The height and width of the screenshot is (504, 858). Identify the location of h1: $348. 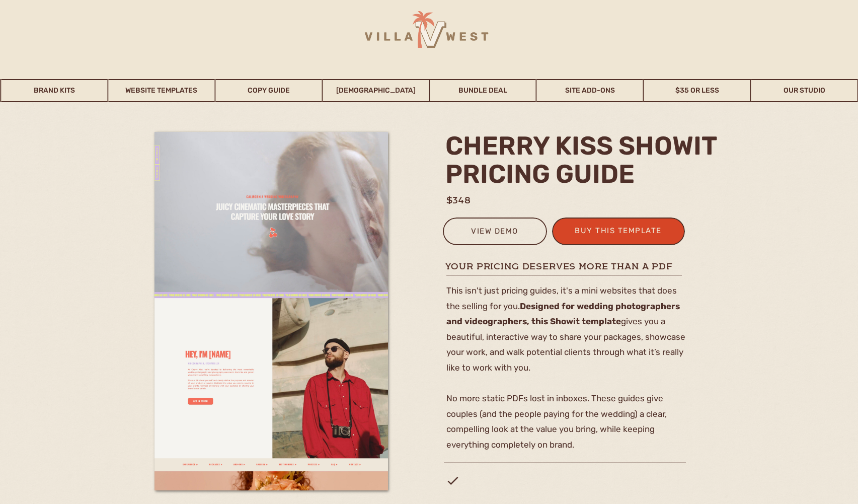
(569, 200).